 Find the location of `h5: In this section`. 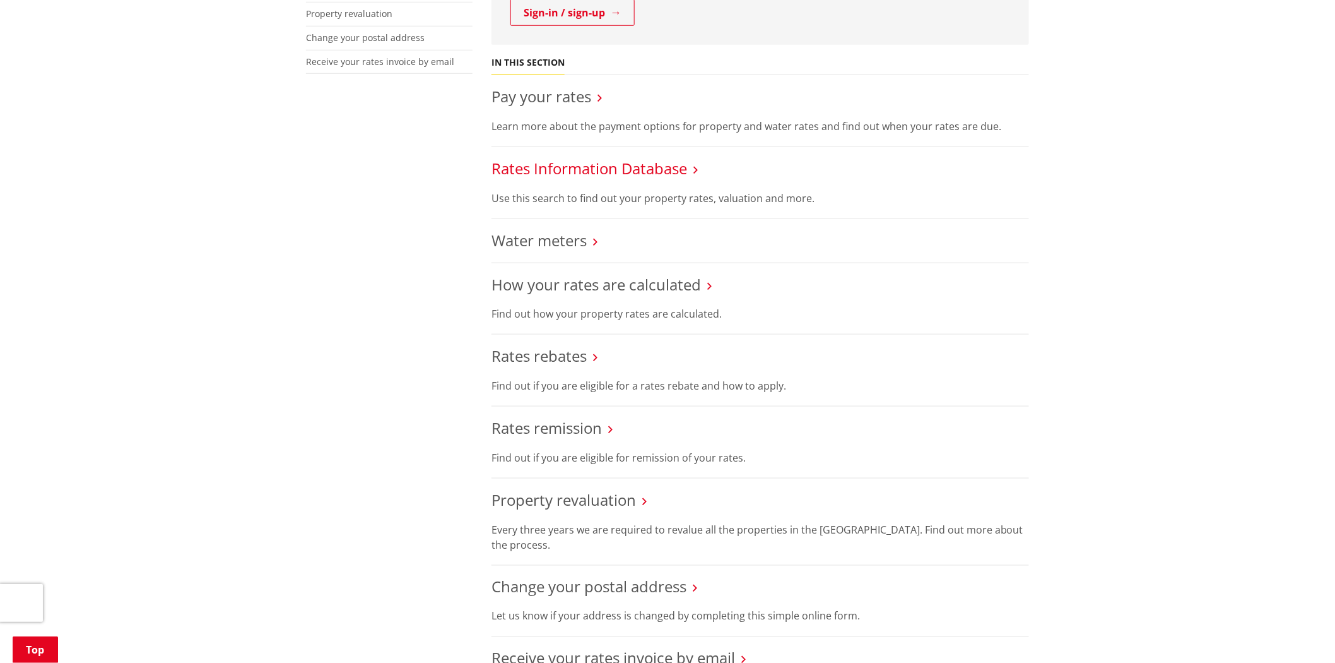

h5: In this section is located at coordinates (528, 62).